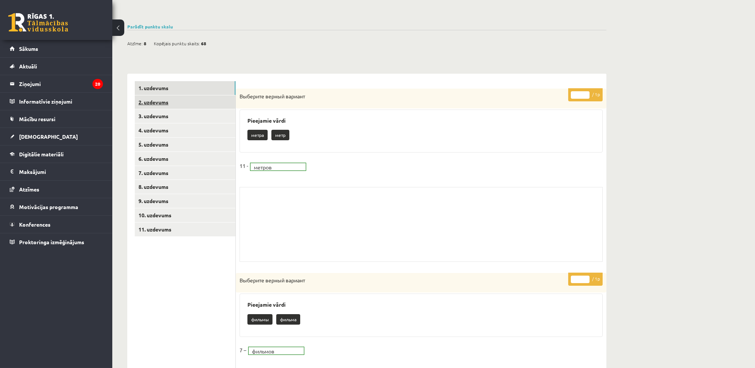  Describe the element at coordinates (273, 351) in the screenshot. I see `span: фильмов` at that location.